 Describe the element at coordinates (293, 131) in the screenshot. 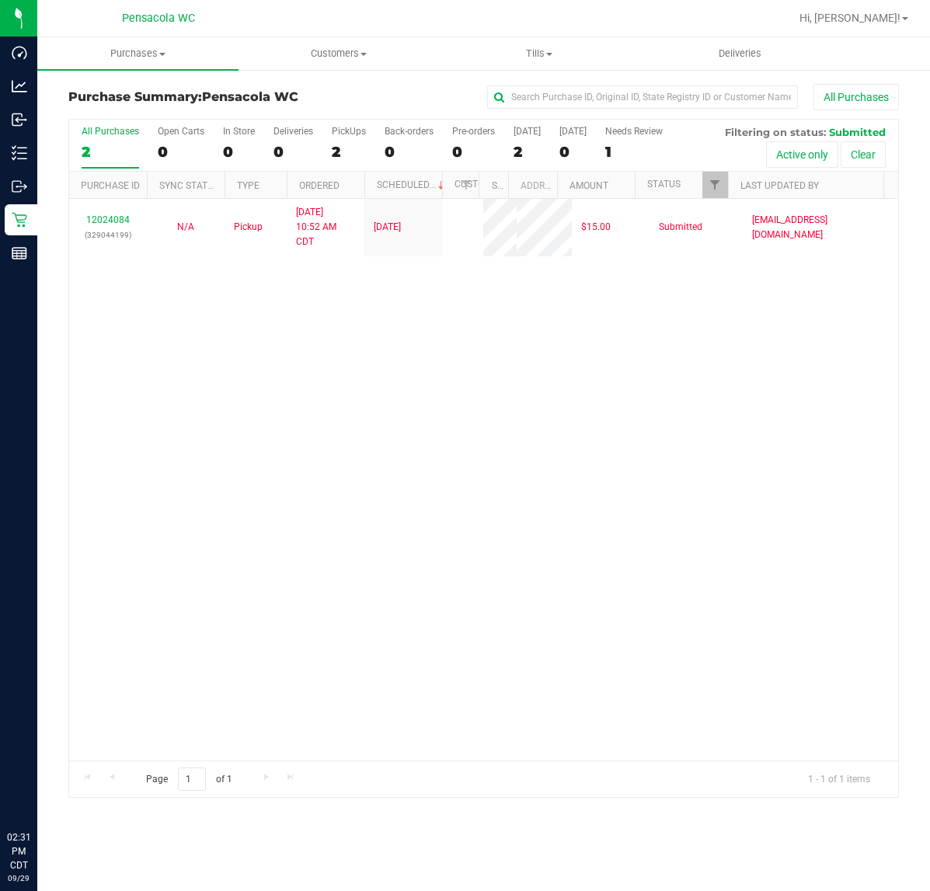

I see `div: Deliveries` at that location.